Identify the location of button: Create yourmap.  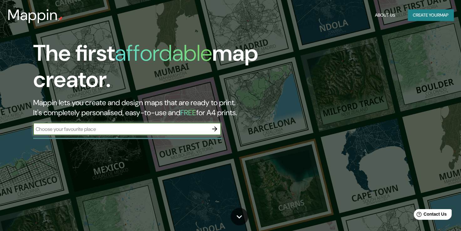
(431, 15).